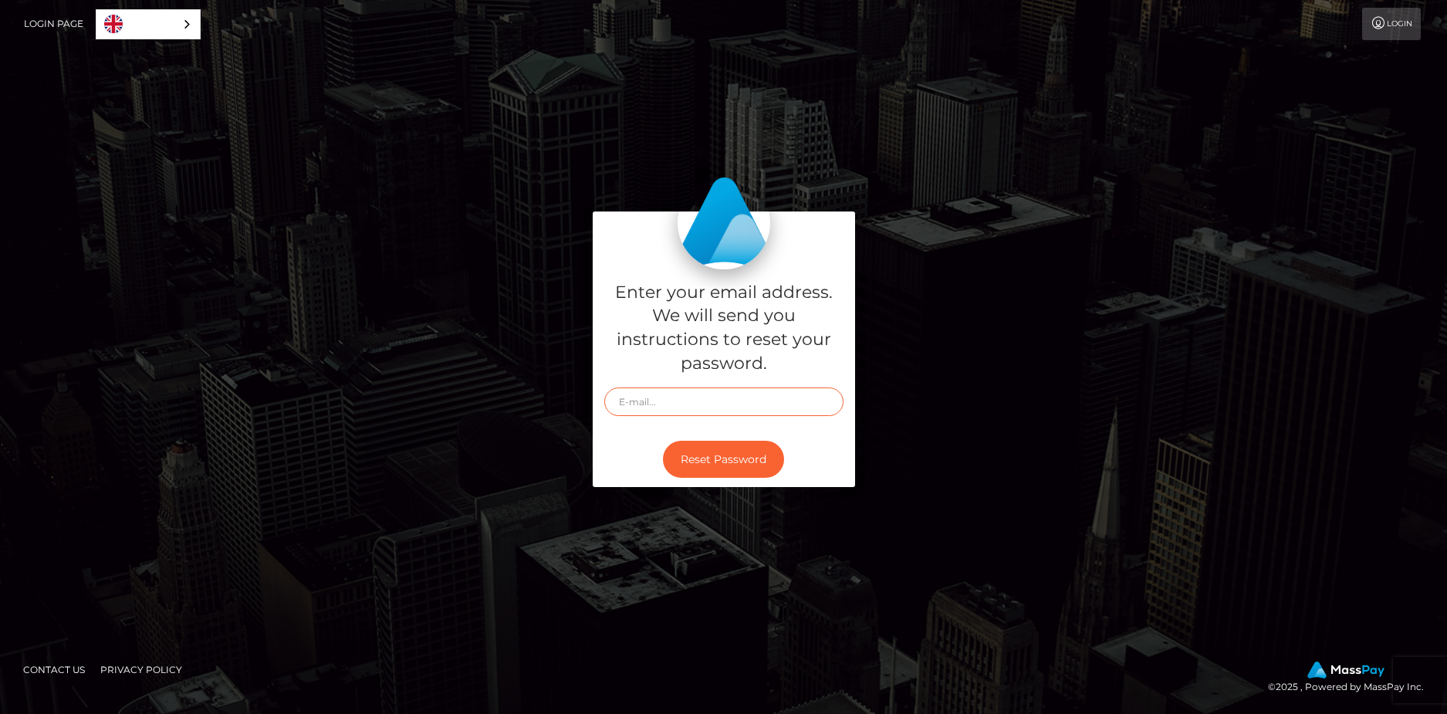 The height and width of the screenshot is (714, 1447). Describe the element at coordinates (54, 669) in the screenshot. I see `a: Contact Us` at that location.